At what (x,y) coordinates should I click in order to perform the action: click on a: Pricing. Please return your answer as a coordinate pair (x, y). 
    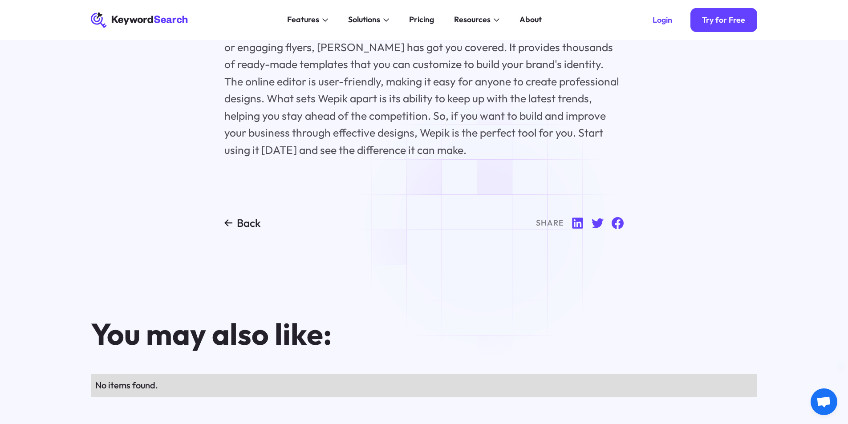
    Looking at the image, I should click on (421, 20).